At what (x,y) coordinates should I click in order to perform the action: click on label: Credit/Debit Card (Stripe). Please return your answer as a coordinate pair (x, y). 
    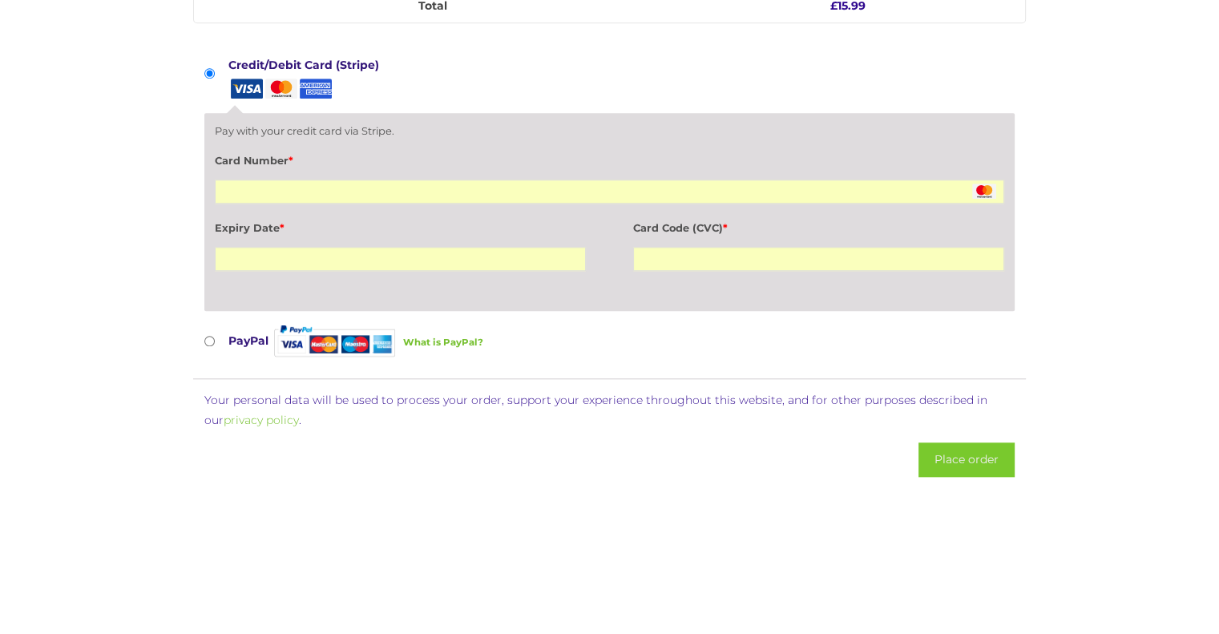
    Looking at the image, I should click on (307, 76).